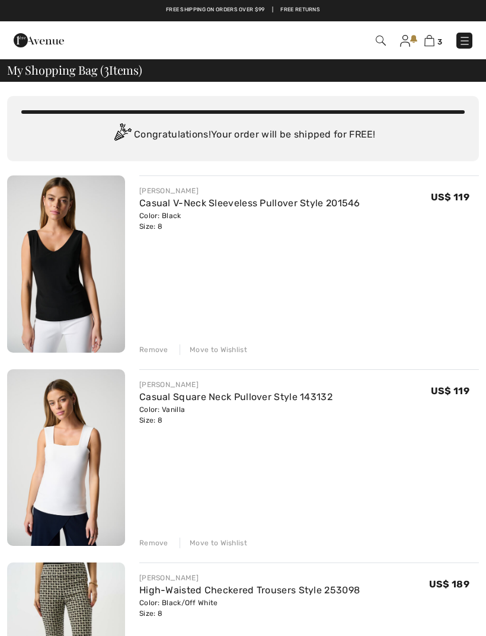 This screenshot has width=486, height=636. Describe the element at coordinates (39, 40) in the screenshot. I see `img: 1ère Avenue` at that location.